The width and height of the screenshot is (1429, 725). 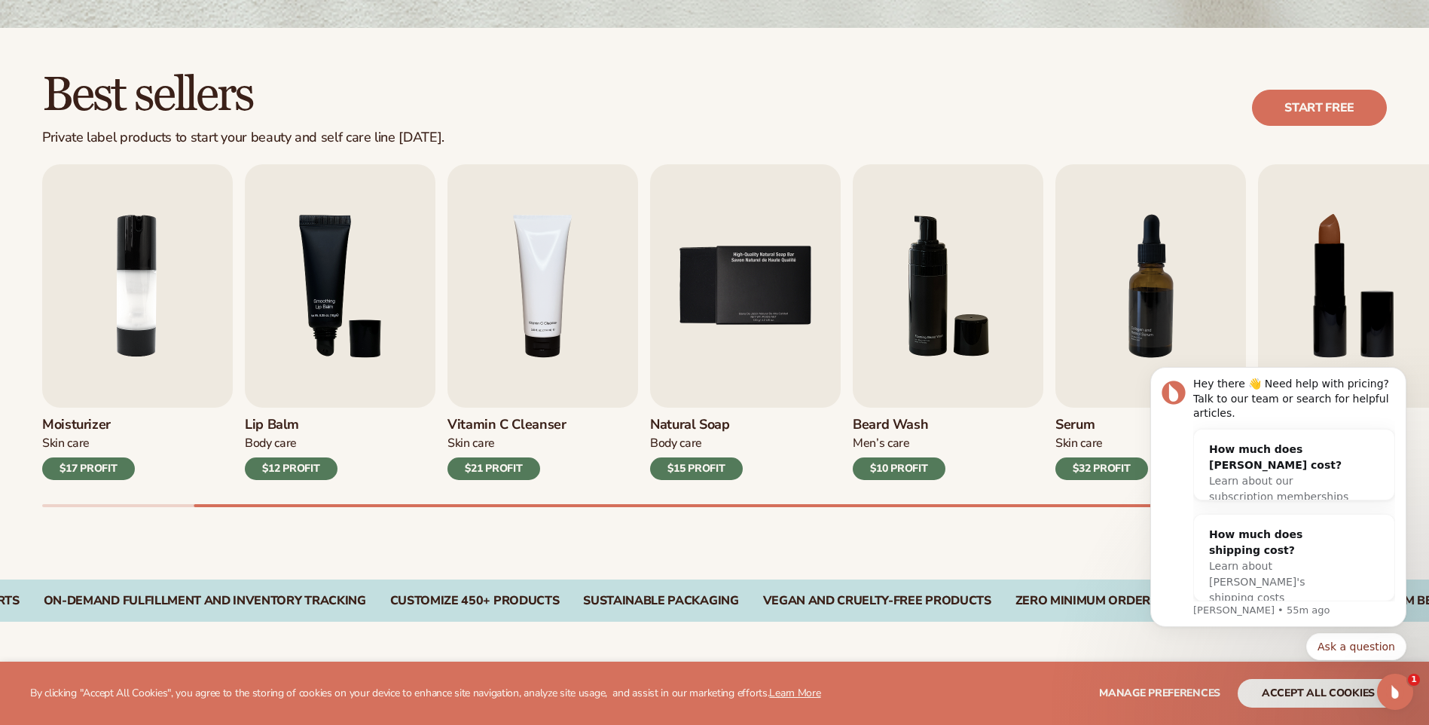 What do you see at coordinates (696, 425) in the screenshot?
I see `h3: Natural Soap` at bounding box center [696, 425].